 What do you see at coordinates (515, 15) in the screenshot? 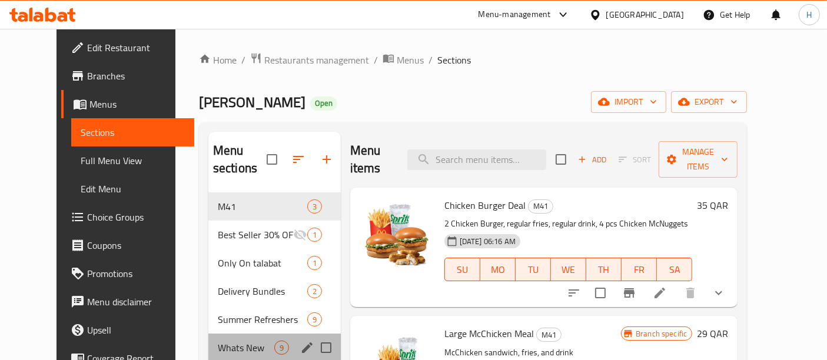
I see `div: Menu-management` at bounding box center [515, 15].